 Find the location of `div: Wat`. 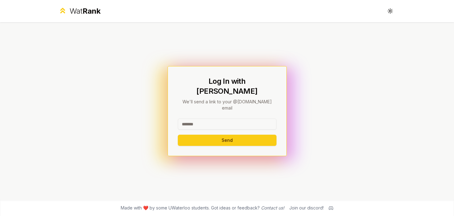

div: Wat is located at coordinates (85, 11).